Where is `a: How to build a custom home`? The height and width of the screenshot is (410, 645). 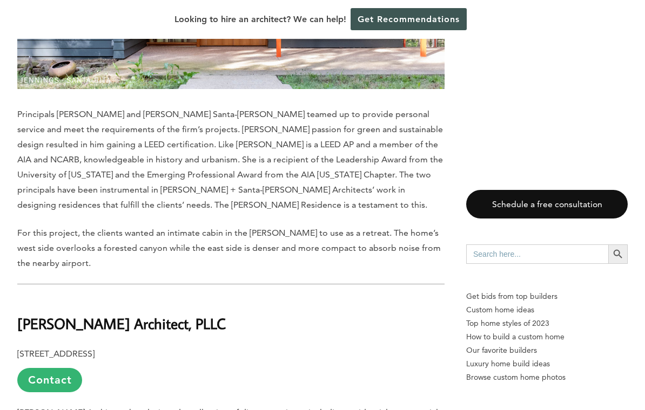 a: How to build a custom home is located at coordinates (546, 337).